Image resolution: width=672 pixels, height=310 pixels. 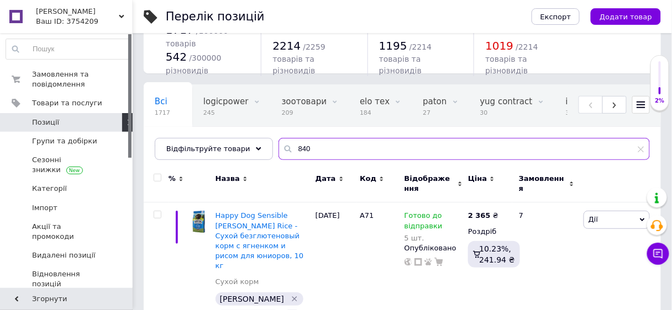 I want to click on span: / 300000 різновидів, so click(x=193, y=64).